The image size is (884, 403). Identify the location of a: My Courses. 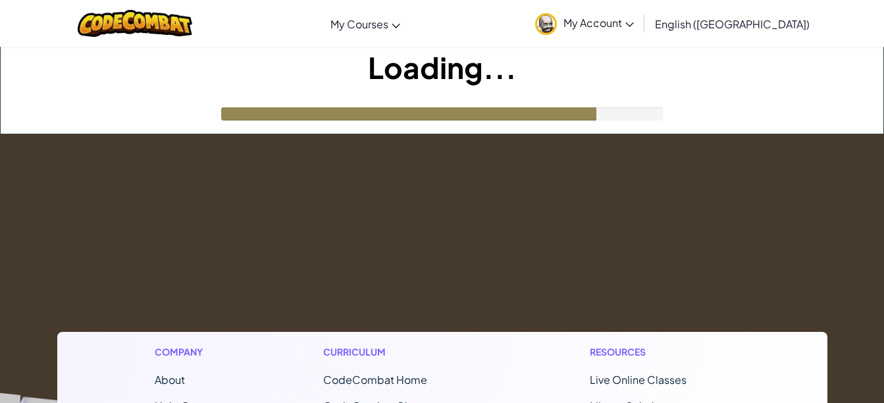
(365, 24).